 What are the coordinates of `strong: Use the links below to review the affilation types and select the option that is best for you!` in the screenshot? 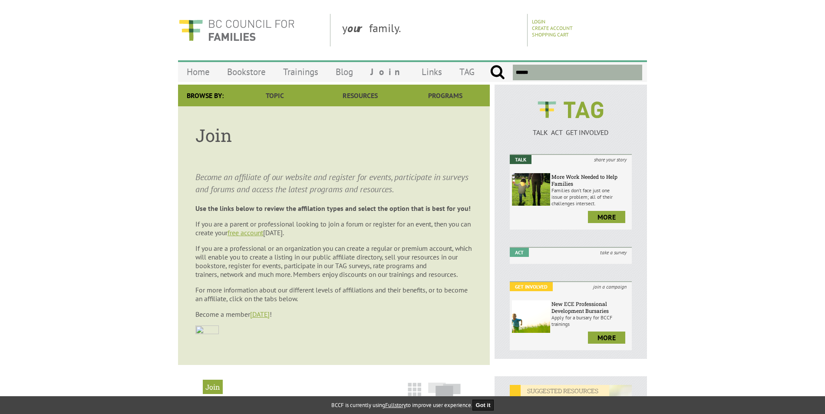 It's located at (333, 208).